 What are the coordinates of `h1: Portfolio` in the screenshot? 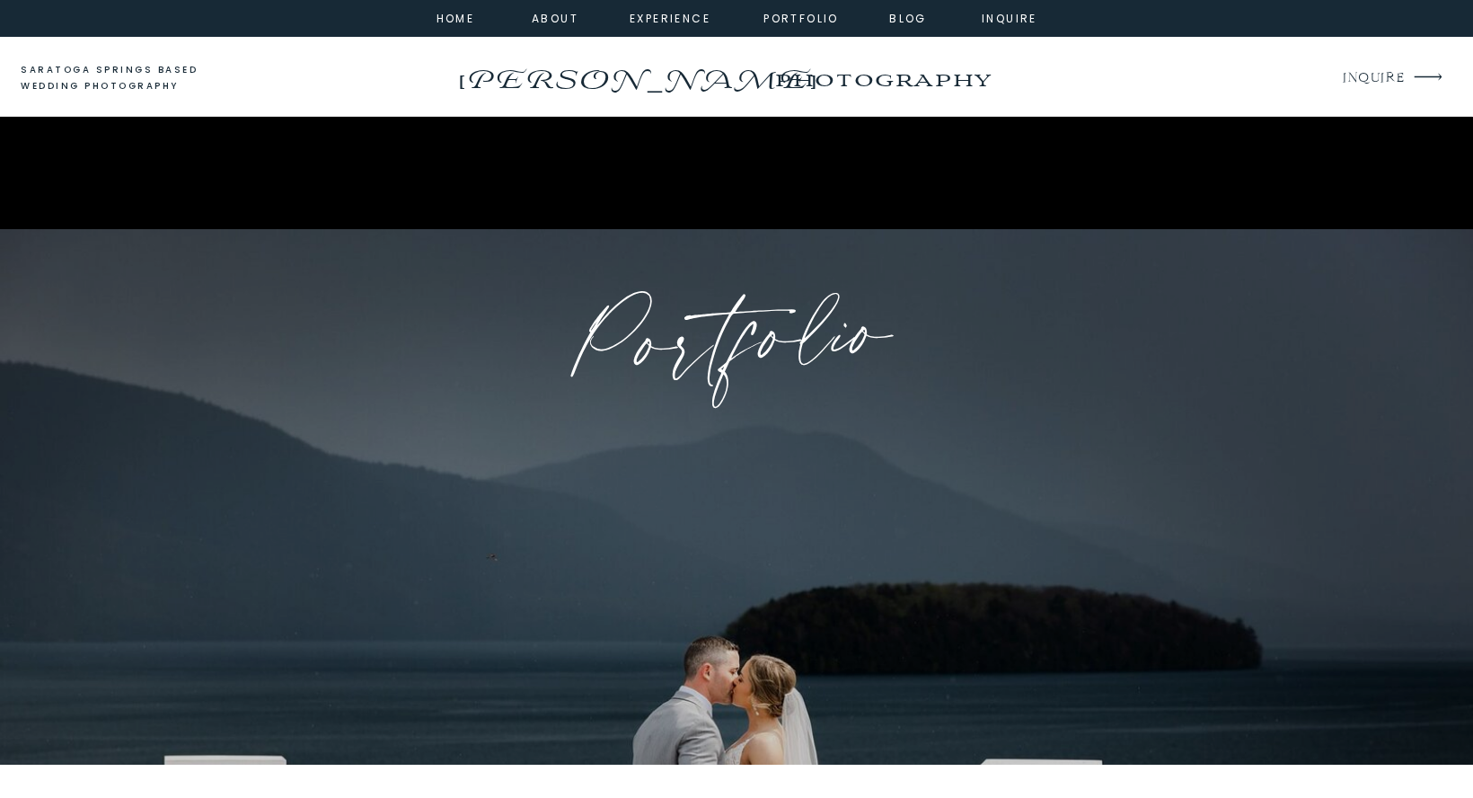 It's located at (737, 343).